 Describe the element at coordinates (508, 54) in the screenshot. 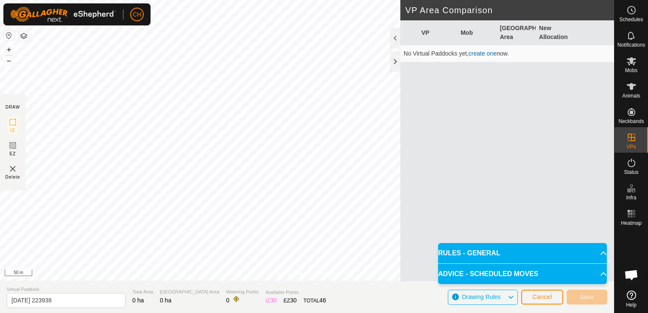

I see `td: No Virtual Paddocks yet, now.` at that location.